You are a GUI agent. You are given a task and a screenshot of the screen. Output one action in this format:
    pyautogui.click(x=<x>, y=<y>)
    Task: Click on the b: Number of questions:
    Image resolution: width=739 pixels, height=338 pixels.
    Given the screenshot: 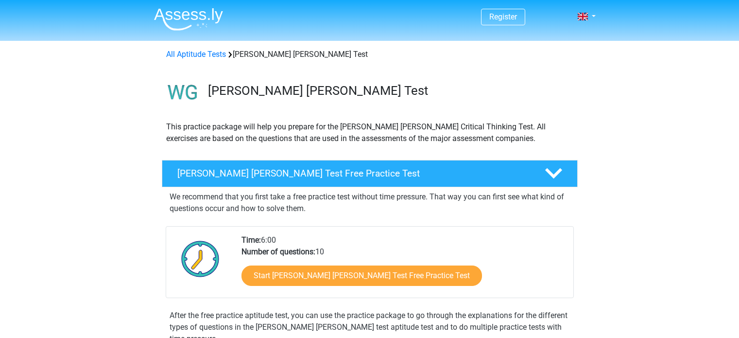 What is the action you would take?
    pyautogui.click(x=279, y=251)
    